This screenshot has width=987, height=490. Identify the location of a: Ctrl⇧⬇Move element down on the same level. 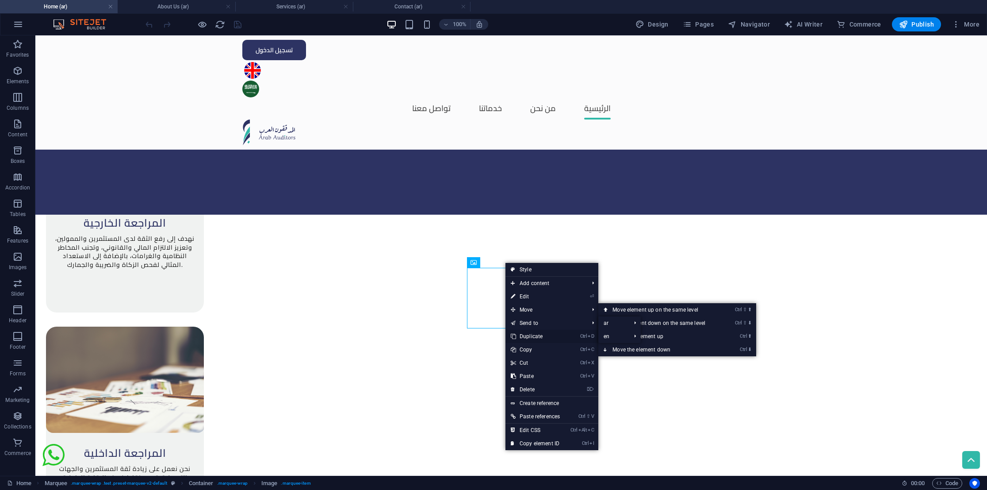
(661, 323).